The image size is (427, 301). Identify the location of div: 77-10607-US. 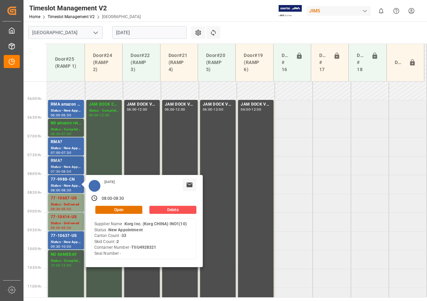
(66, 199).